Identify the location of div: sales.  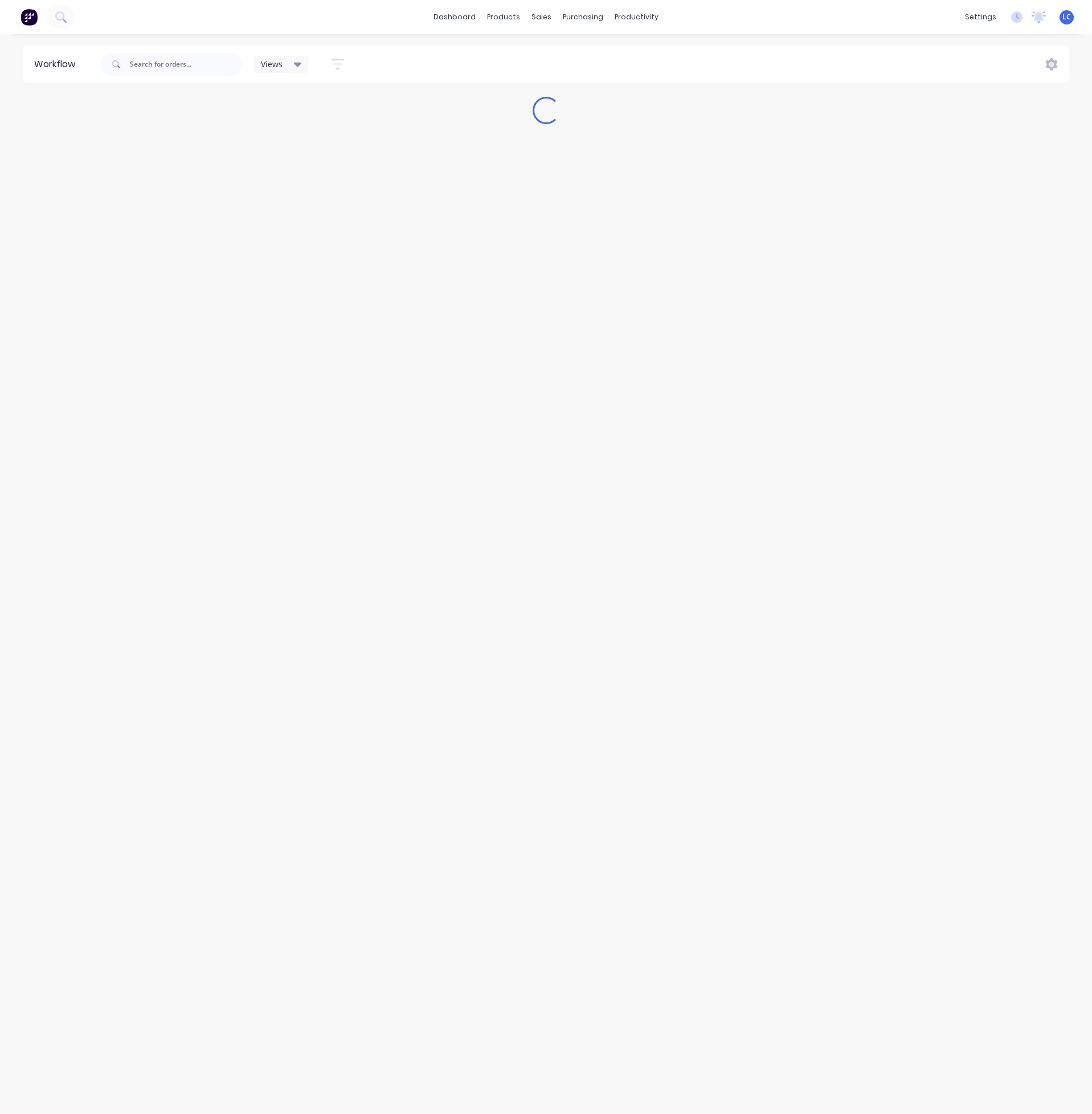
(541, 17).